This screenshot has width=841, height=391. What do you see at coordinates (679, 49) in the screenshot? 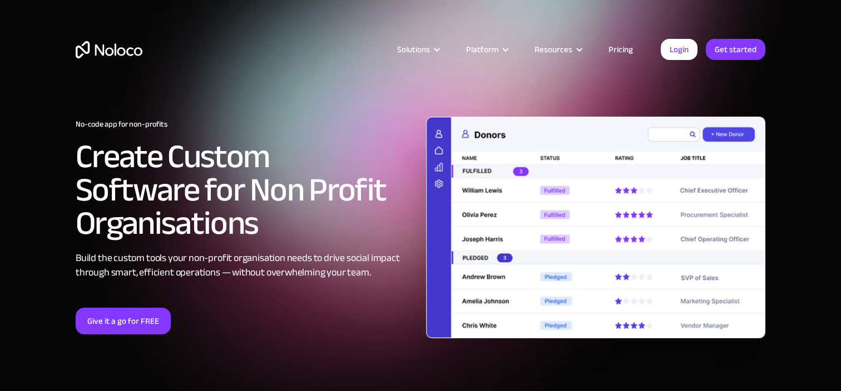
I see `a: Login` at bounding box center [679, 49].